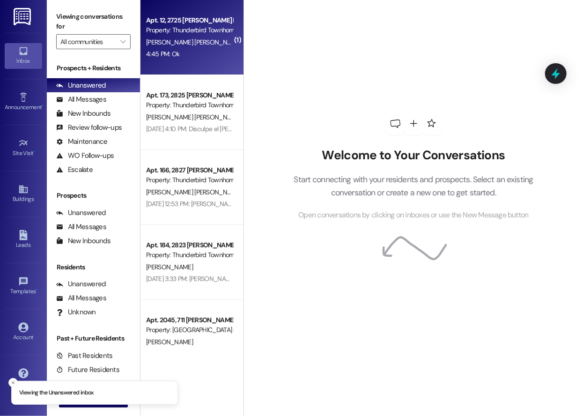 The width and height of the screenshot is (583, 416). What do you see at coordinates (13, 383) in the screenshot?
I see `button: Close toast` at bounding box center [13, 383].